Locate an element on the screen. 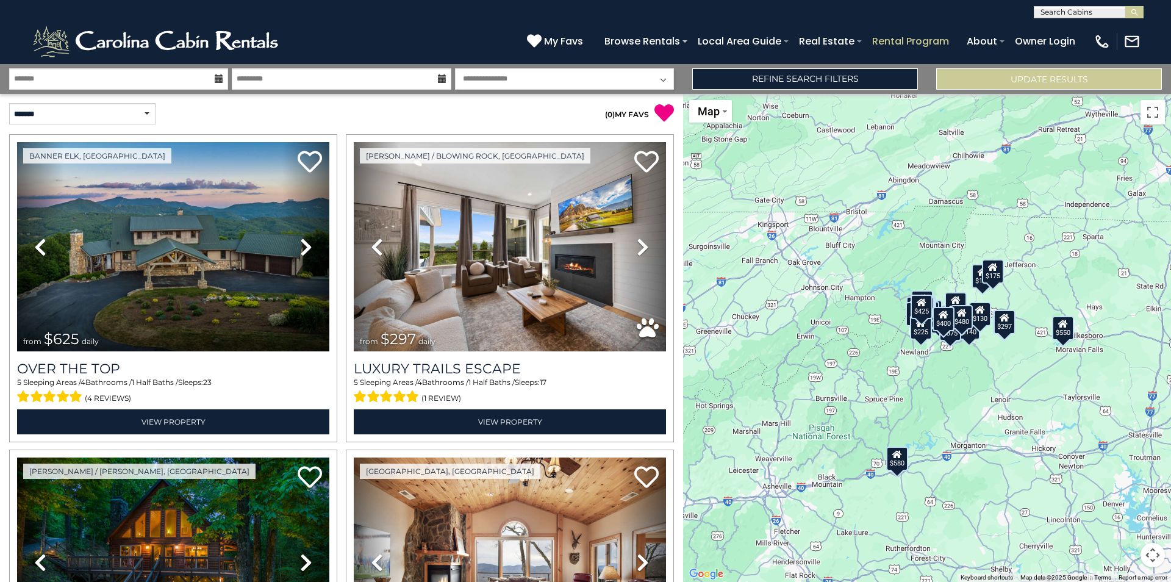 The image size is (1171, 582). a: Terms is located at coordinates (1103, 577).